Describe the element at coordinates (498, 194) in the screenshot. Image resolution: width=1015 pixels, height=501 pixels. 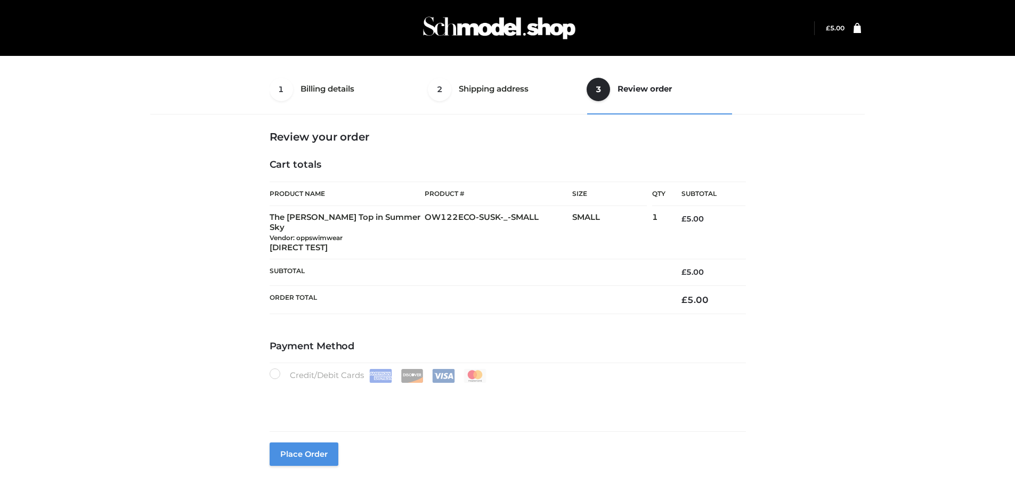
I see `th: Product #` at that location.